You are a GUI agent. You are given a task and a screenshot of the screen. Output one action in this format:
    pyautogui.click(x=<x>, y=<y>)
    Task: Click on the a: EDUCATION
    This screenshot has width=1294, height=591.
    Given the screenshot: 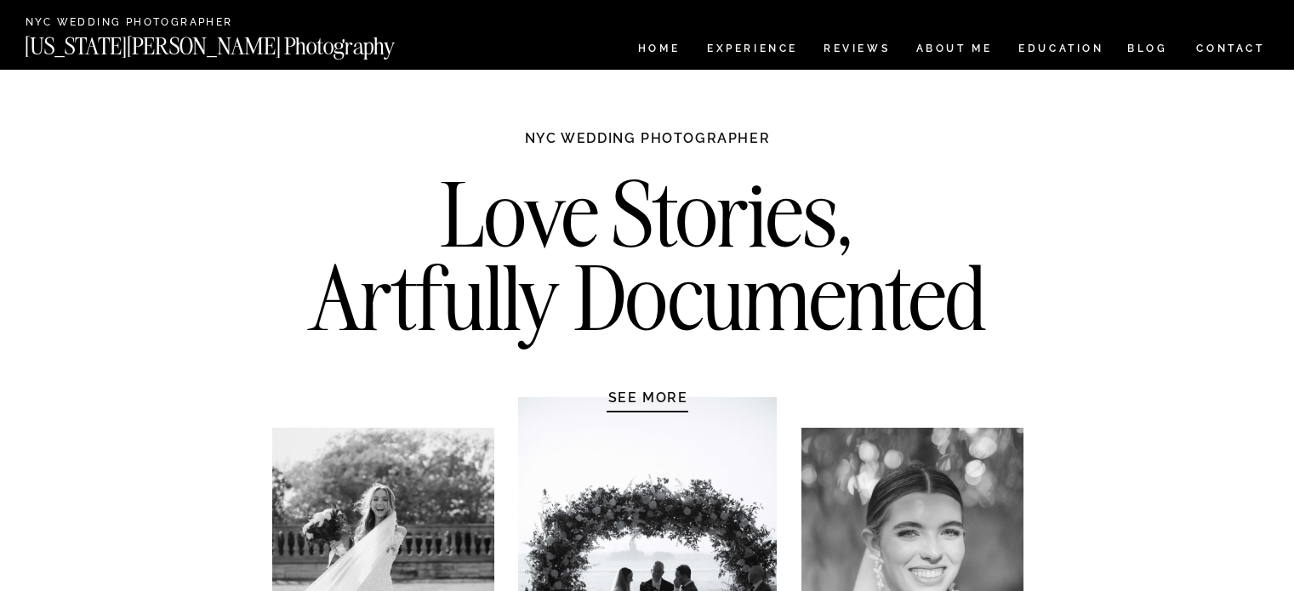 What is the action you would take?
    pyautogui.click(x=1061, y=50)
    